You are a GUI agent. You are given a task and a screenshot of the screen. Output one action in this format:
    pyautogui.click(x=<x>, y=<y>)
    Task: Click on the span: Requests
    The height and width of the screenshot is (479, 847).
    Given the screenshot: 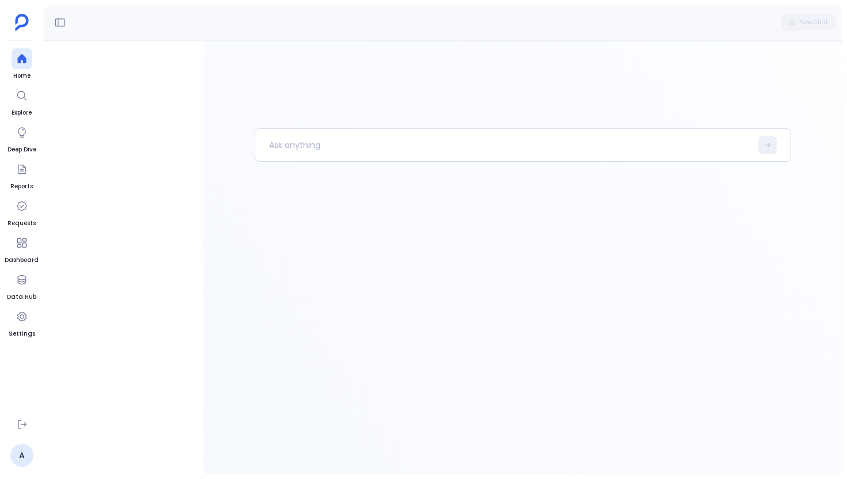 What is the action you would take?
    pyautogui.click(x=21, y=224)
    